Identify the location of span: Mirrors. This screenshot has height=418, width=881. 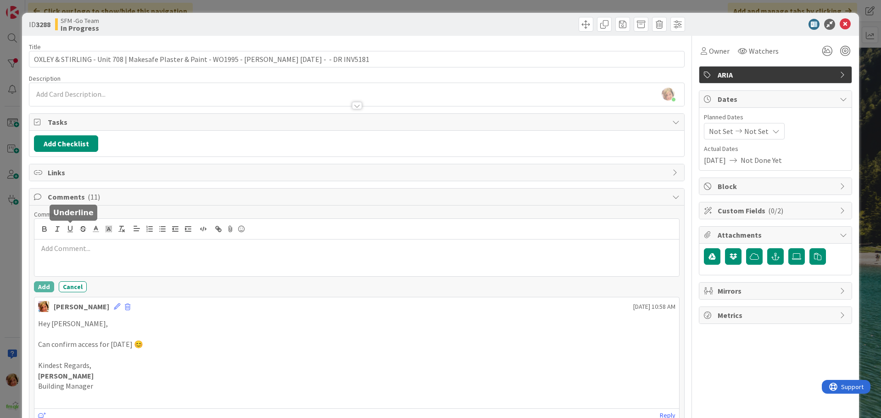
(776, 291).